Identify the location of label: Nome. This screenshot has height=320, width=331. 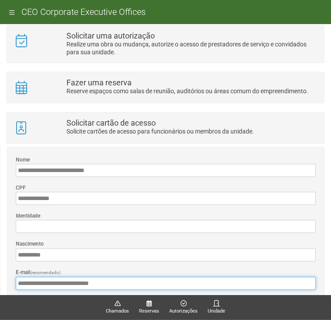
(23, 160).